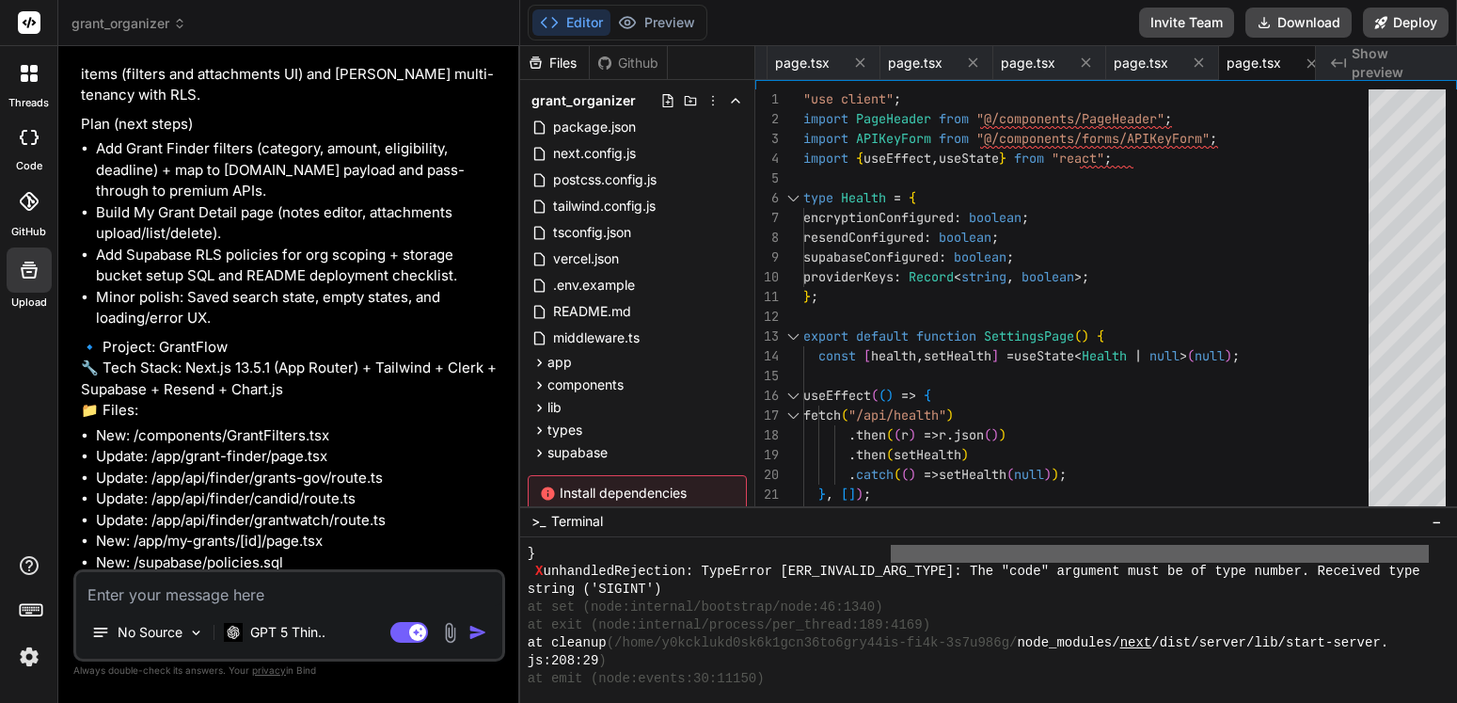  What do you see at coordinates (767, 296) in the screenshot?
I see `div: 11` at bounding box center [767, 296].